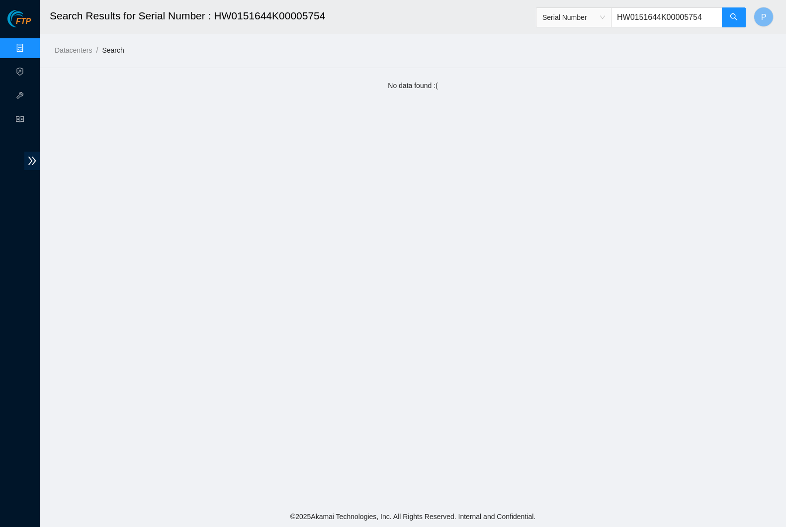  Describe the element at coordinates (32, 161) in the screenshot. I see `span: double-right` at that location.